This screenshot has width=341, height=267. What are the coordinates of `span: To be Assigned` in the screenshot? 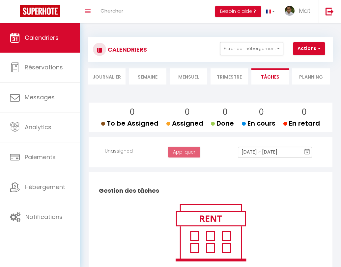 It's located at (130, 124).